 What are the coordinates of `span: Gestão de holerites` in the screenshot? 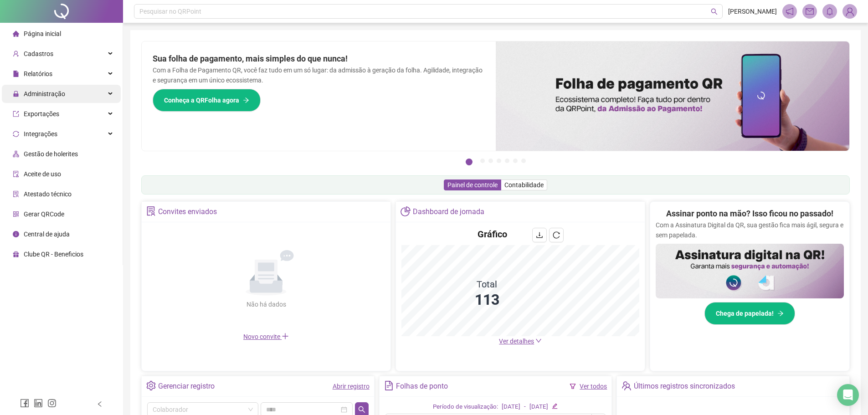 It's located at (51, 154).